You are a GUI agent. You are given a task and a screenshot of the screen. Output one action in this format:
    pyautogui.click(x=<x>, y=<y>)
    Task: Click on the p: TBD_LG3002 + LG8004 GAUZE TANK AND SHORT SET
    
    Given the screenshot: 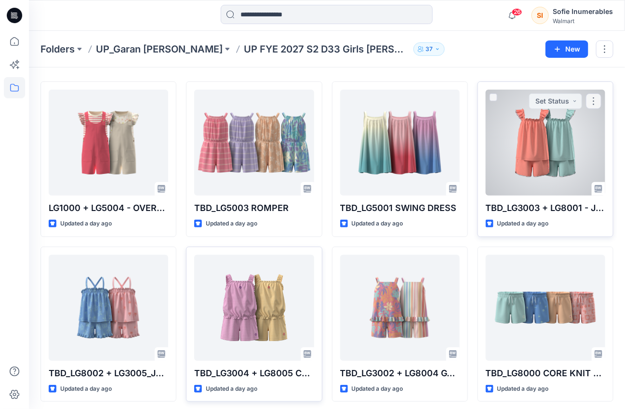 What is the action you would take?
    pyautogui.click(x=400, y=374)
    